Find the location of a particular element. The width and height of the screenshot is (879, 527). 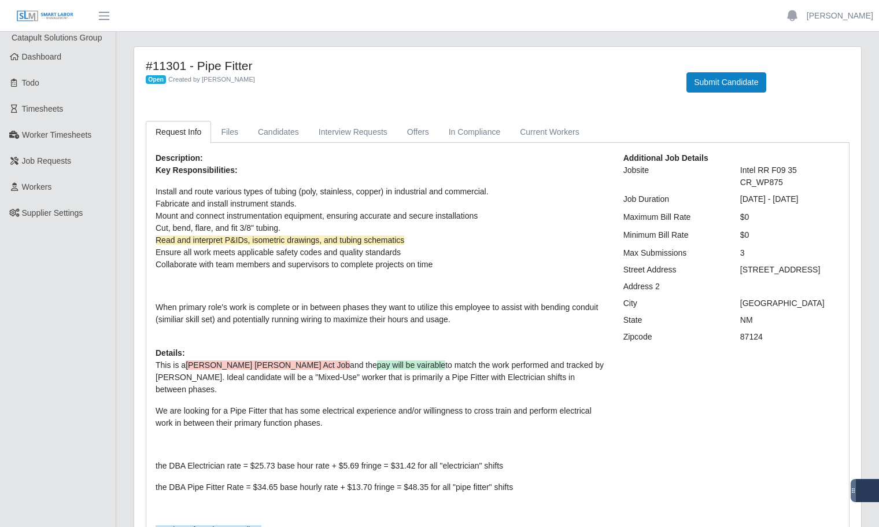

div: Street Address is located at coordinates (673, 270).